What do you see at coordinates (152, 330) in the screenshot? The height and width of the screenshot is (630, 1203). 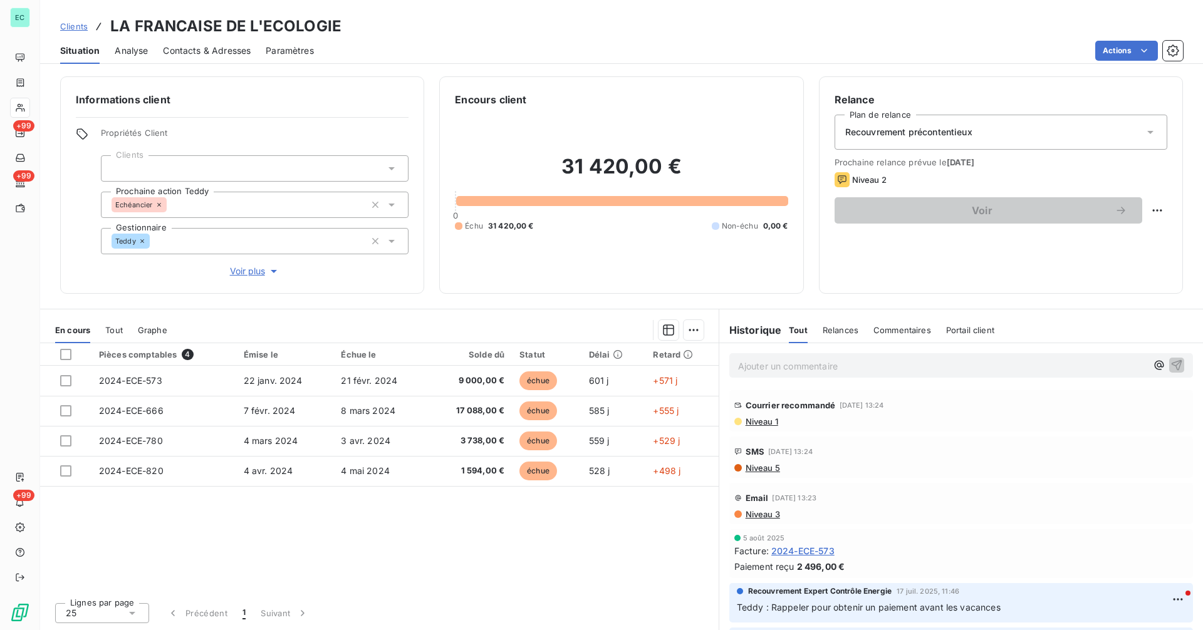 I see `span: Graphe` at bounding box center [152, 330].